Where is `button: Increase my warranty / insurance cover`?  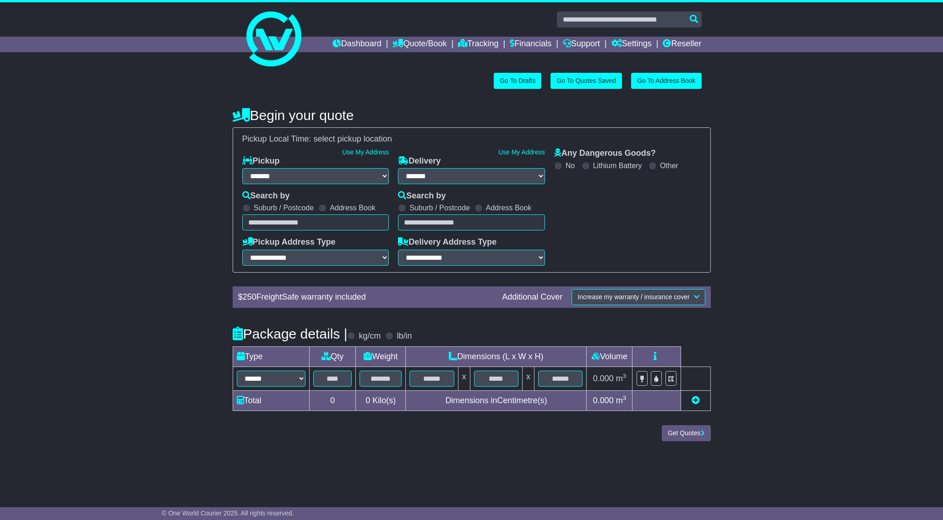
button: Increase my warranty / insurance cover is located at coordinates (638, 297).